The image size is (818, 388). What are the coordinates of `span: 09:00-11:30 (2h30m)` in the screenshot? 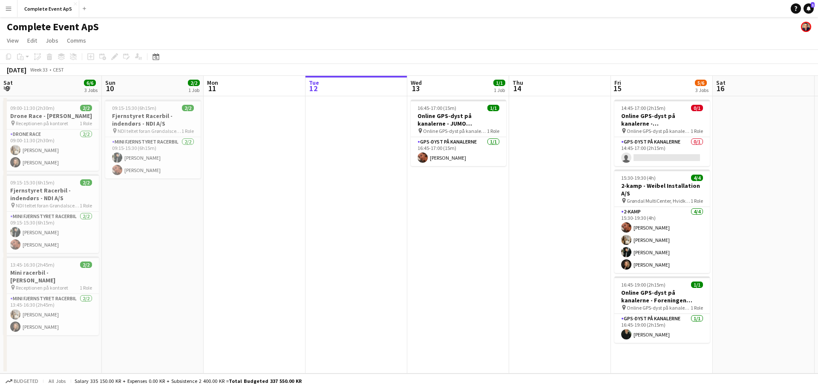 It's located at (32, 108).